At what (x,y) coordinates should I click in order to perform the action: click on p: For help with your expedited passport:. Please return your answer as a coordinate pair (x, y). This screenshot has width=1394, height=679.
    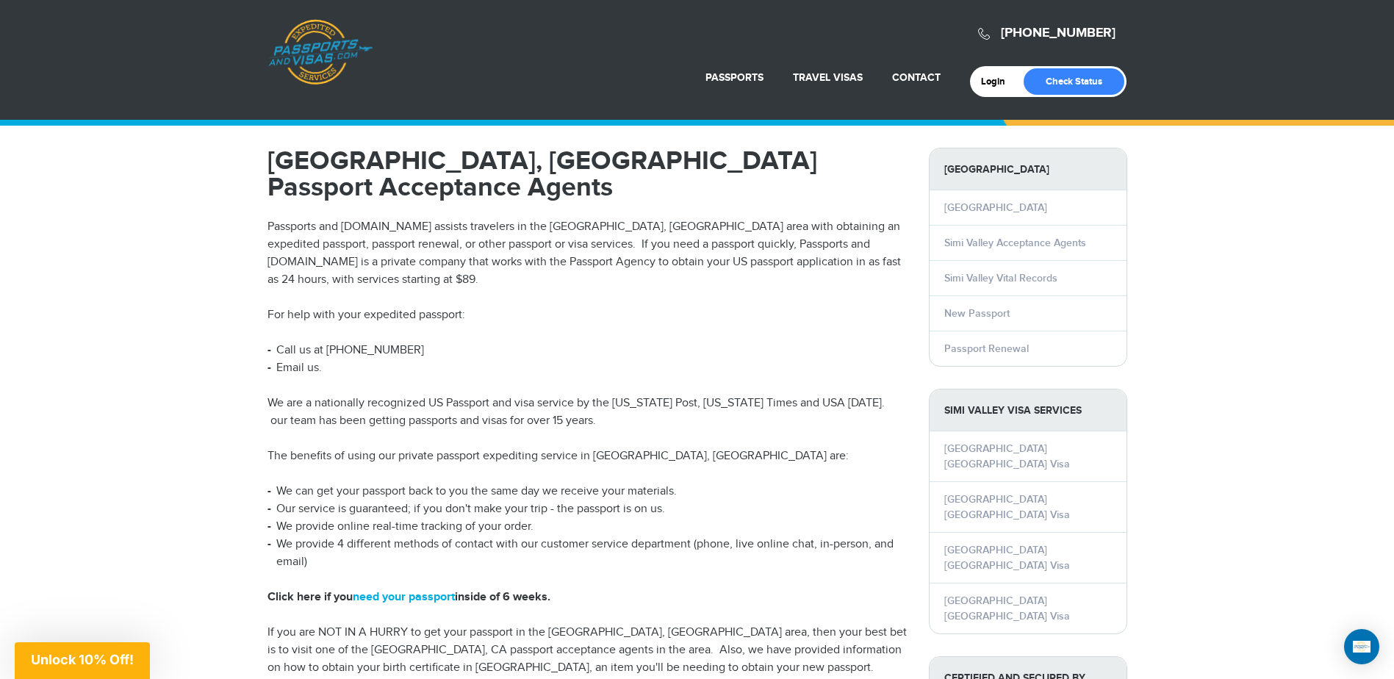
    Looking at the image, I should click on (587, 315).